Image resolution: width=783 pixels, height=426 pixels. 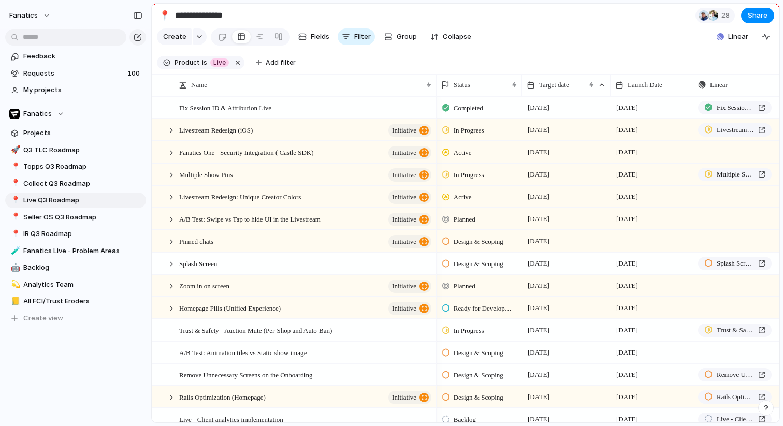 I want to click on span: Completed, so click(x=468, y=108).